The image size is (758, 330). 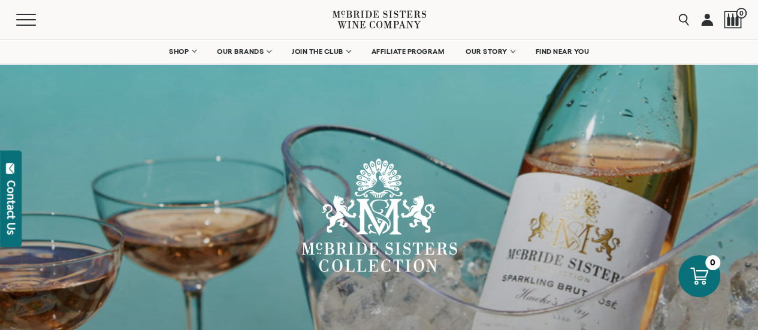 What do you see at coordinates (240, 52) in the screenshot?
I see `span: OUR BRANDS` at bounding box center [240, 52].